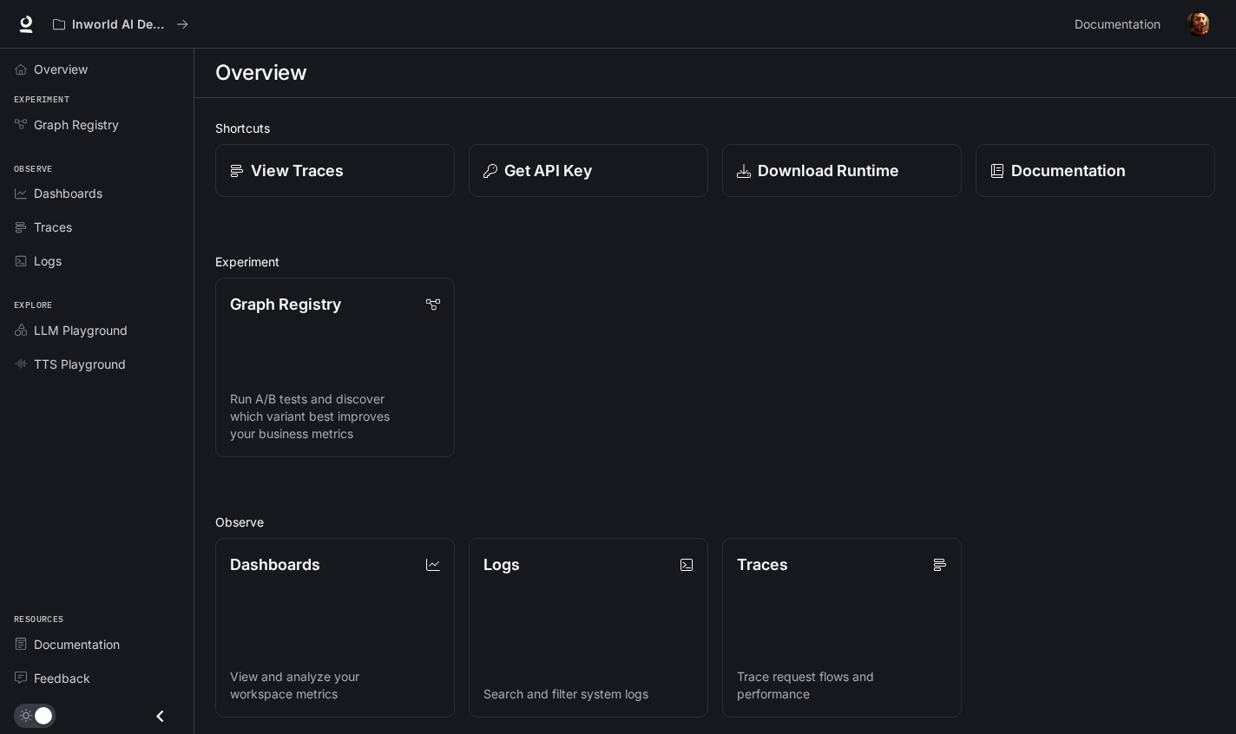 Image resolution: width=1236 pixels, height=734 pixels. I want to click on span: Traces, so click(53, 226).